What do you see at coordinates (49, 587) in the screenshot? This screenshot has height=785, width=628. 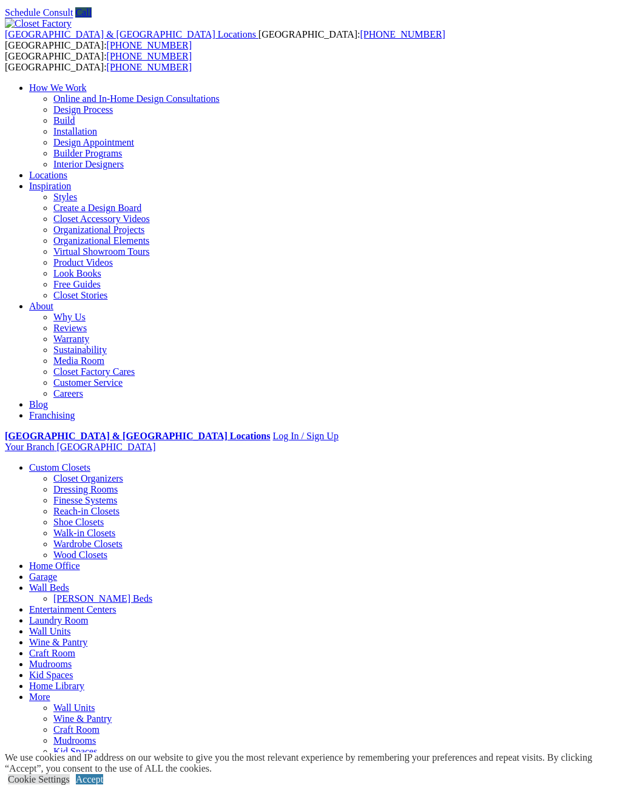 I see `a: Wall Beds` at bounding box center [49, 587].